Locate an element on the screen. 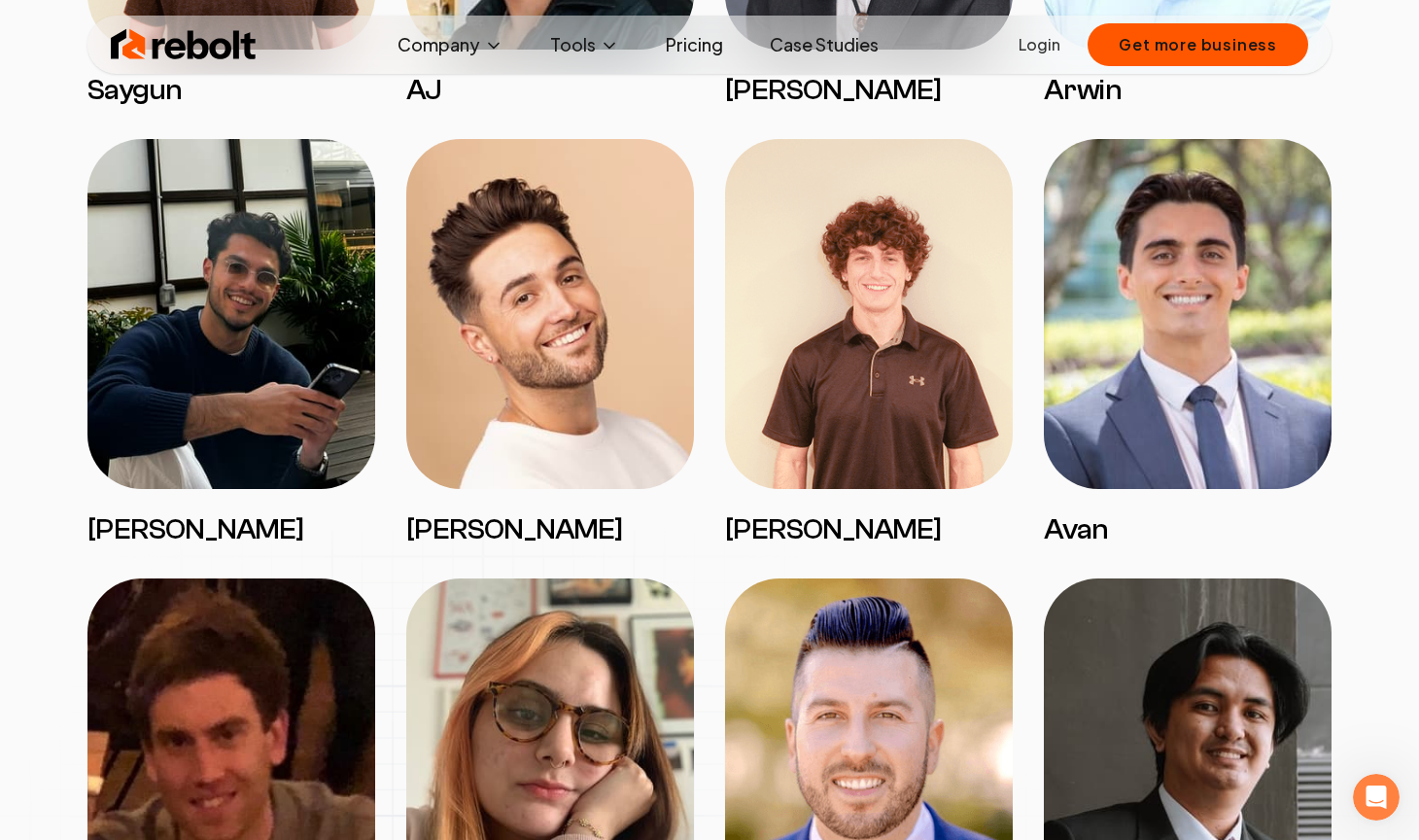 Image resolution: width=1419 pixels, height=840 pixels. button: Tools is located at coordinates (584, 44).